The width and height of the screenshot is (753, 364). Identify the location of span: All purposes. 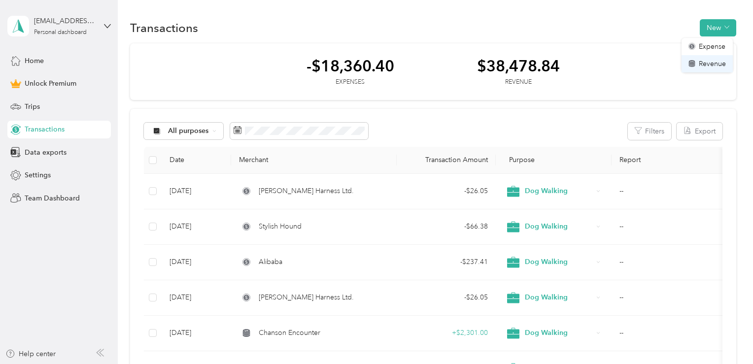
(188, 131).